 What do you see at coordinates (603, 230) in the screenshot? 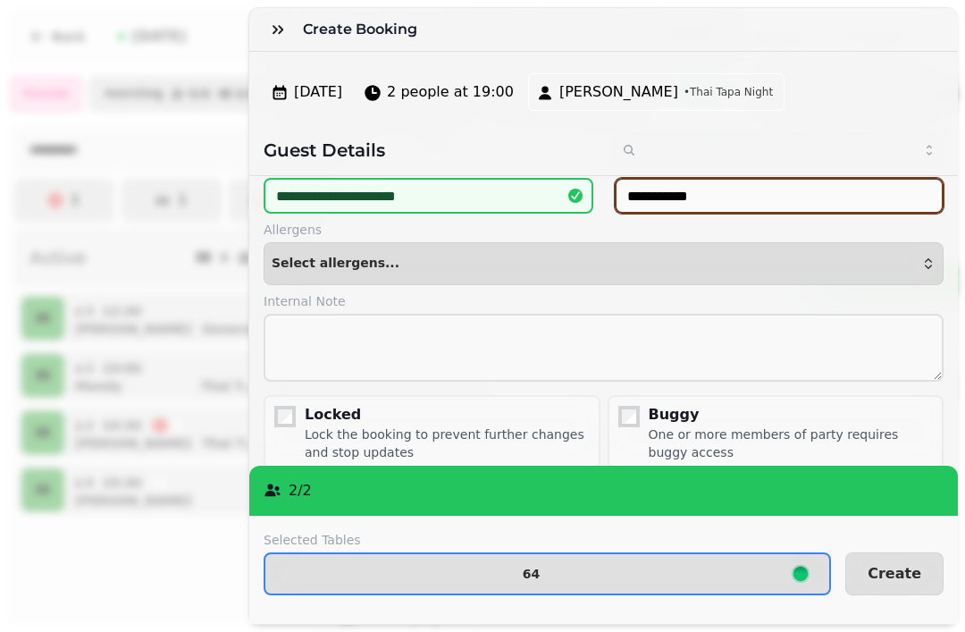
I see `label: Allergens` at bounding box center [603, 230].